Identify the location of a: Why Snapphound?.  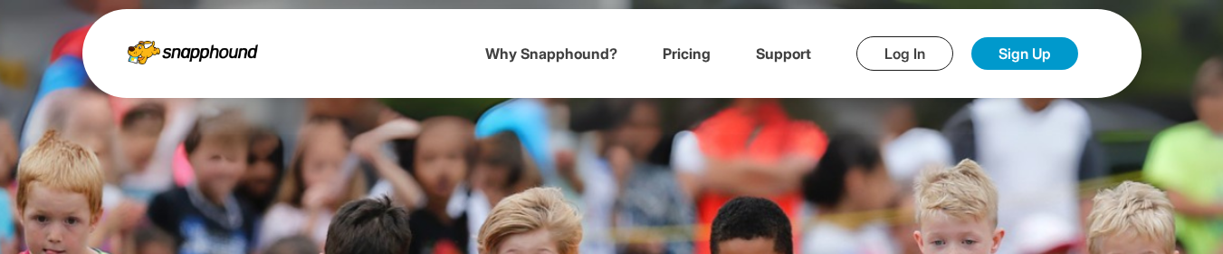
(551, 53).